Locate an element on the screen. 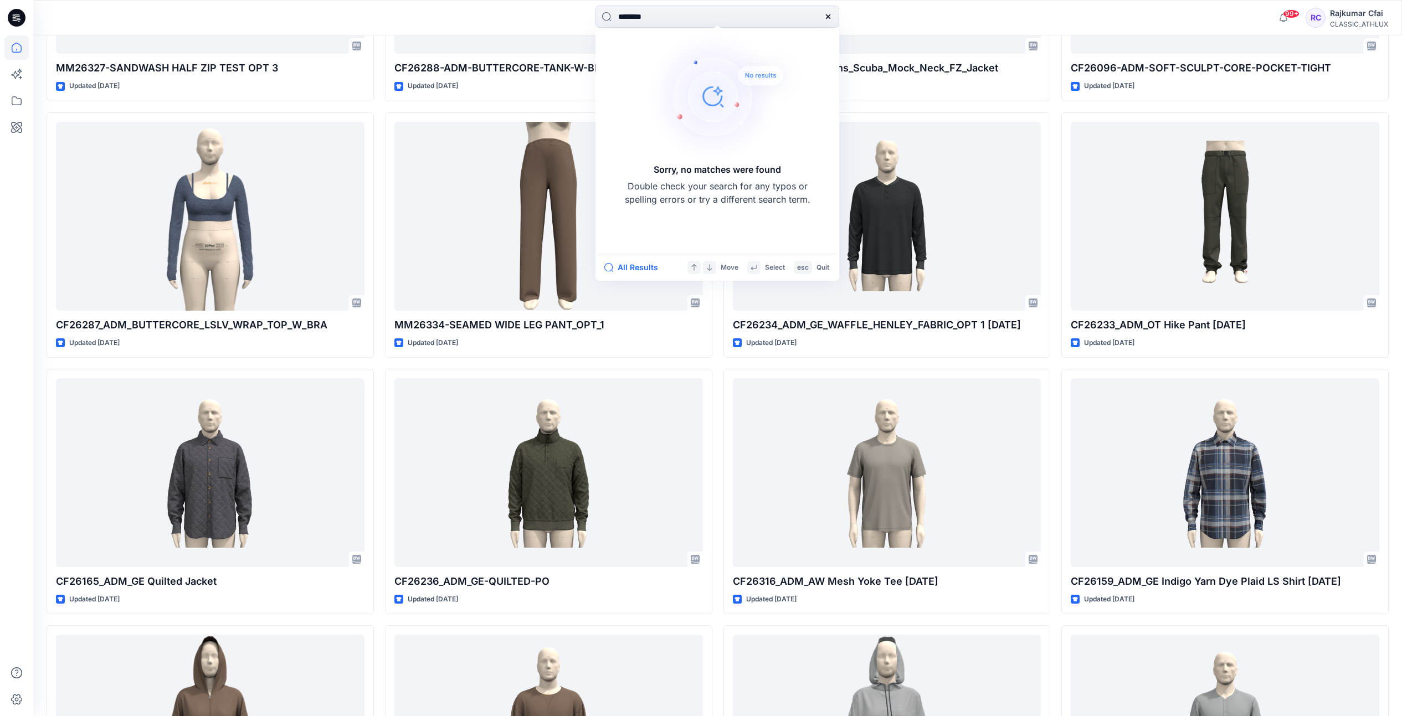 Image resolution: width=1402 pixels, height=716 pixels. p: Double check your search for any typos or spelling errors or try a different search term. is located at coordinates (717, 193).